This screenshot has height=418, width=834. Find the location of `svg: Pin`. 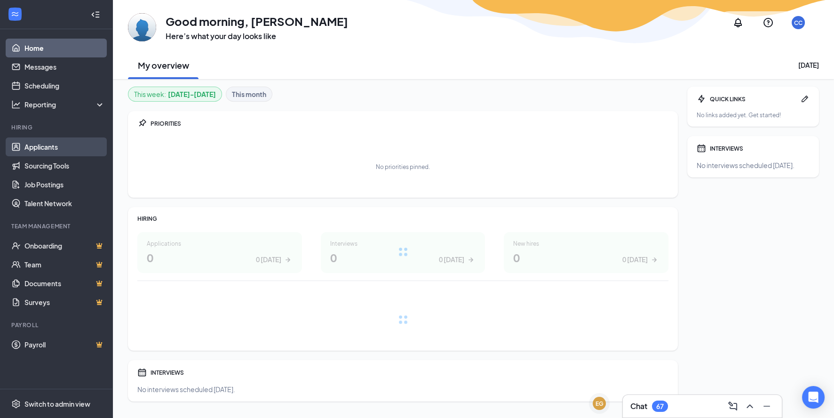

svg: Pin is located at coordinates (142, 123).